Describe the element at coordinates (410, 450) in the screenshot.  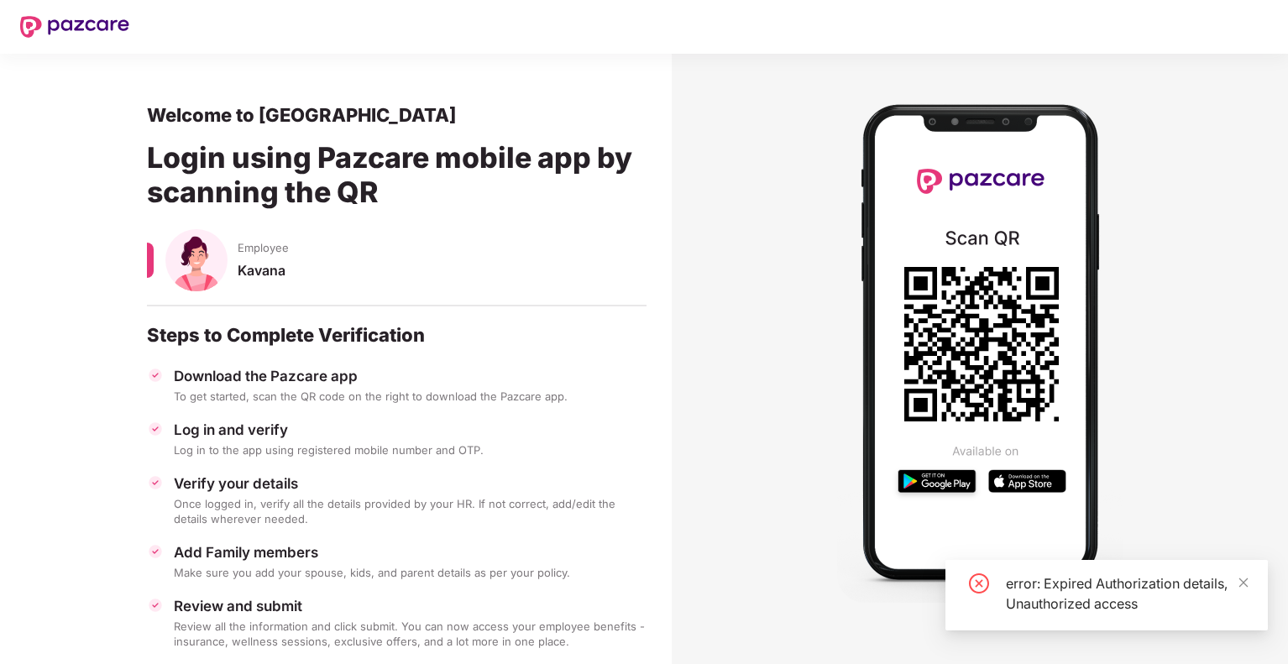
I see `div: Log in to the app using registered mobile number and OTP.` at that location.